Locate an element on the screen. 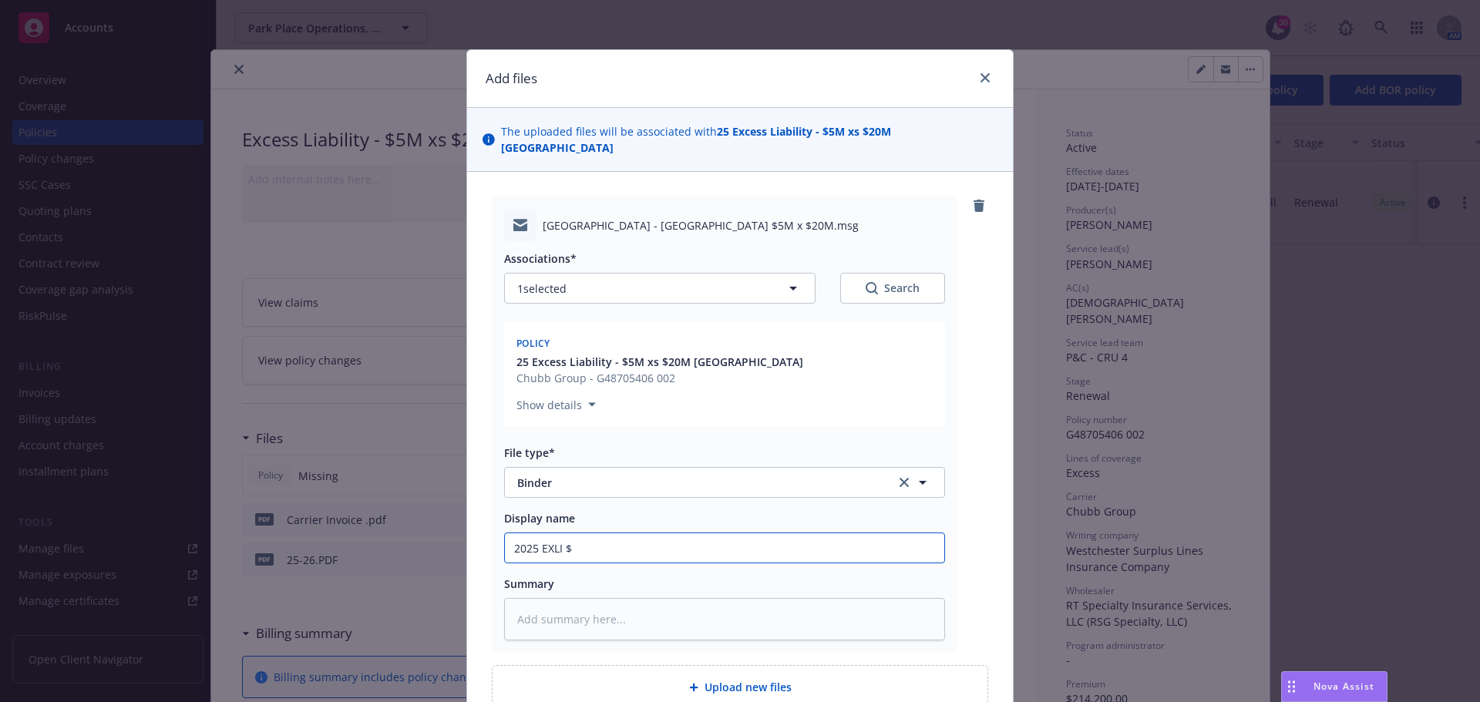 Image resolution: width=1480 pixels, height=702 pixels. div: Drag to move is located at coordinates (1292, 687).